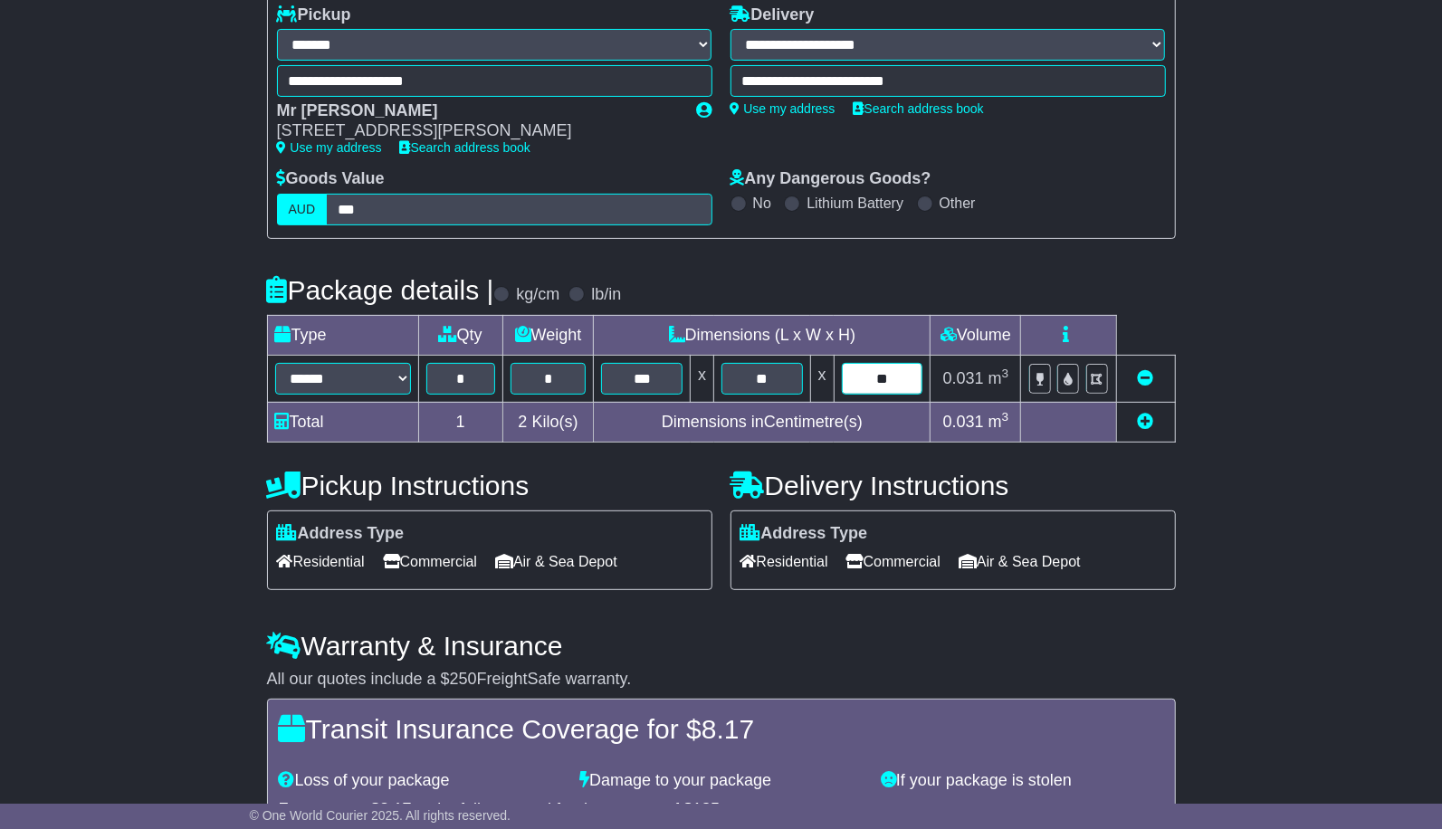 The width and height of the screenshot is (1442, 829). What do you see at coordinates (1146, 422) in the screenshot?
I see `a: Add new item` at bounding box center [1146, 422].